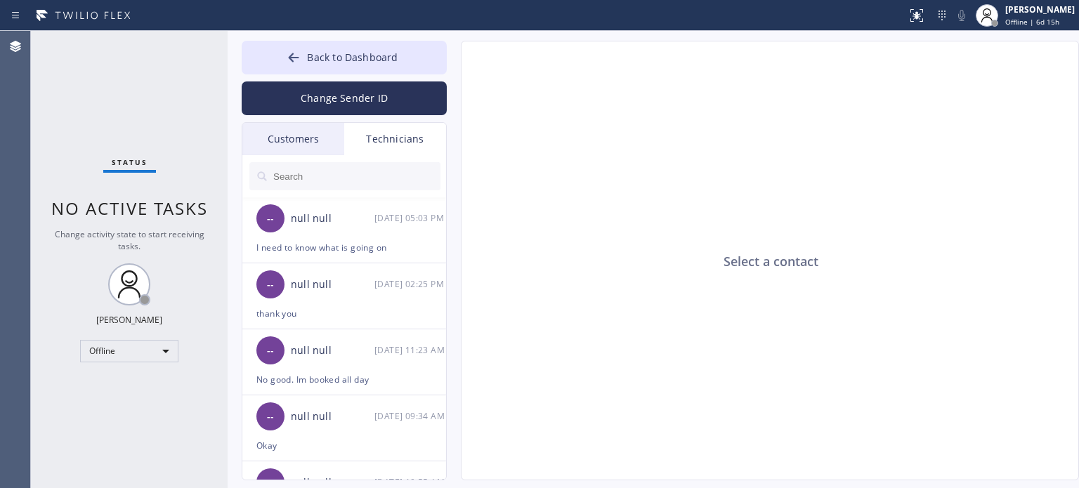 Image resolution: width=1079 pixels, height=488 pixels. Describe the element at coordinates (344, 58) in the screenshot. I see `button: Back to Dashboard` at that location.